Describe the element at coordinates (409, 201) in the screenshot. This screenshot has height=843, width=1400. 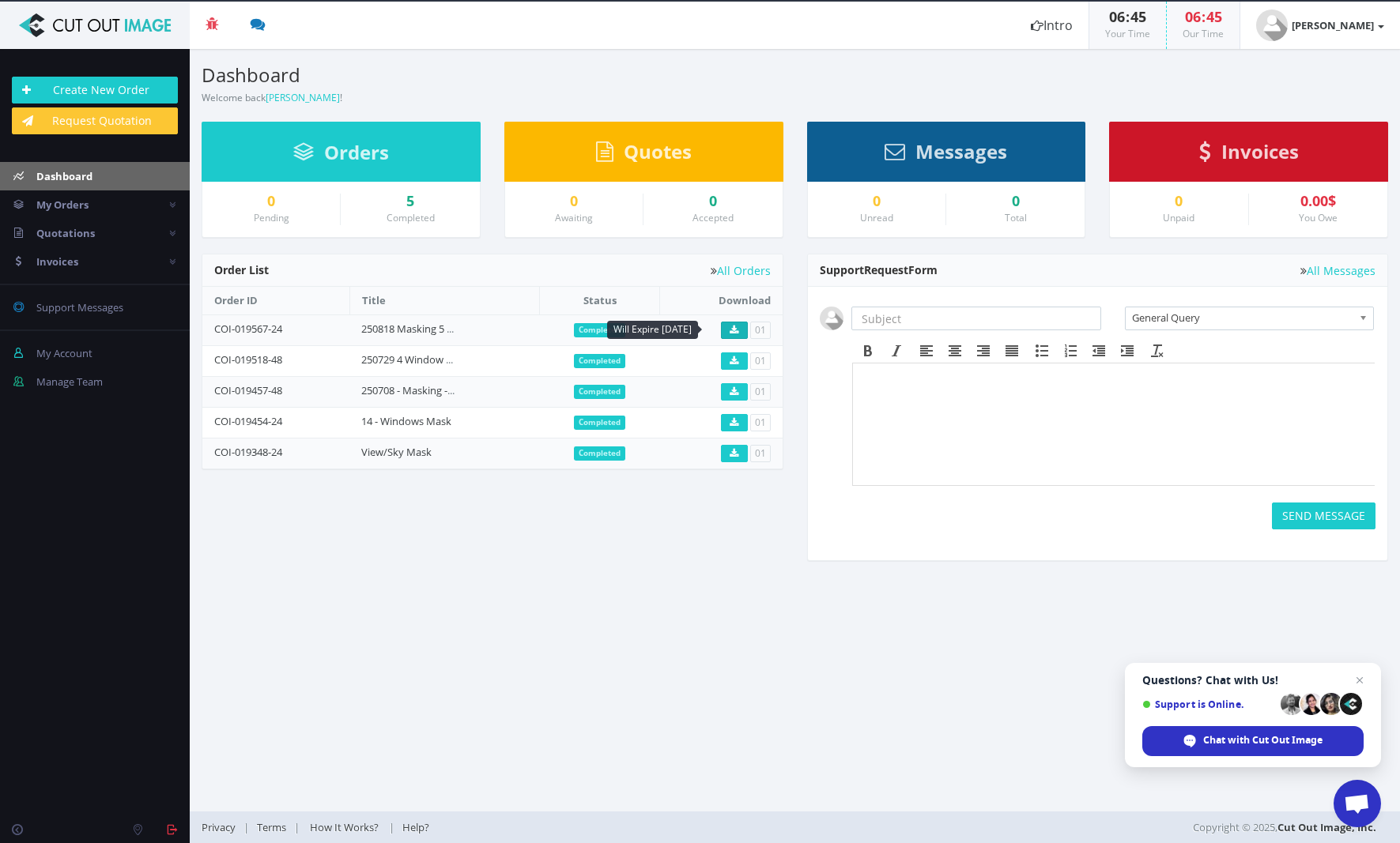
I see `a: 5` at that location.